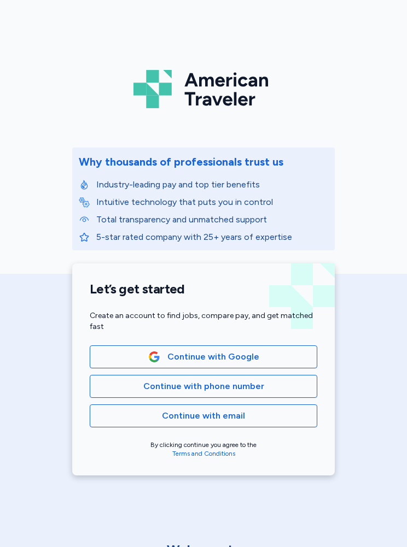 The image size is (407, 547). What do you see at coordinates (212, 220) in the screenshot?
I see `p: Total transparency and unmatched support` at bounding box center [212, 220].